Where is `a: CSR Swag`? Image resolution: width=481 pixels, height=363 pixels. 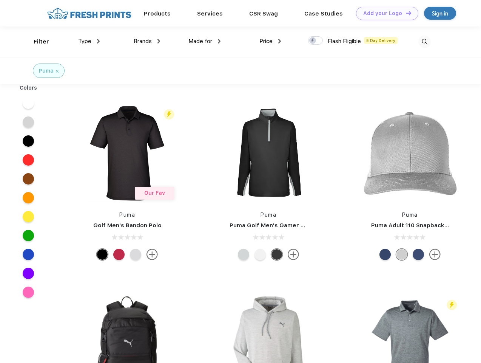 a: CSR Swag is located at coordinates (264, 14).